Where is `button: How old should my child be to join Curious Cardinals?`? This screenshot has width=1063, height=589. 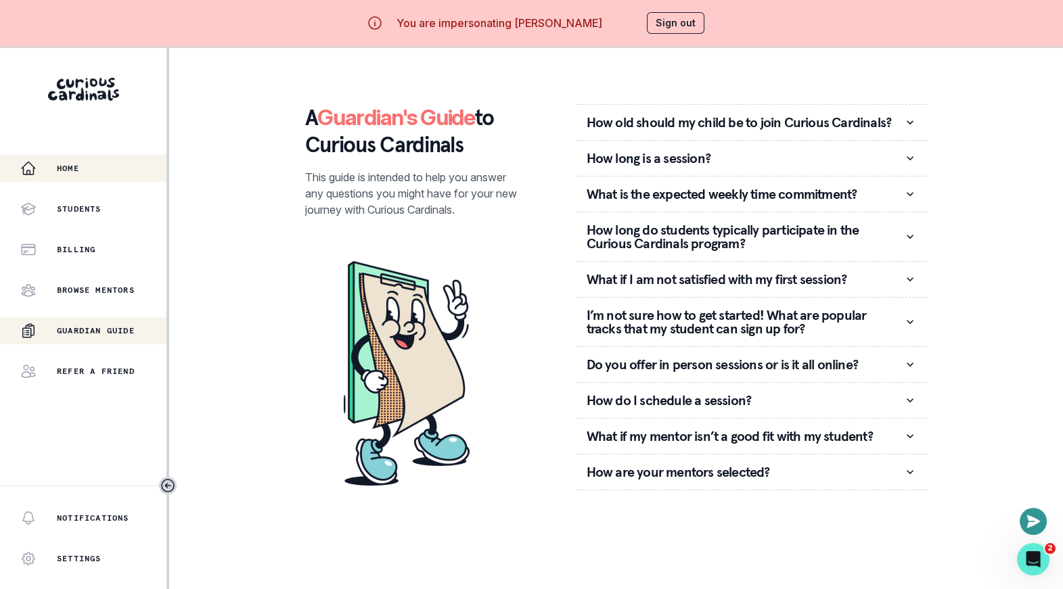
button: How old should my child be to join Curious Cardinals? is located at coordinates (752, 122).